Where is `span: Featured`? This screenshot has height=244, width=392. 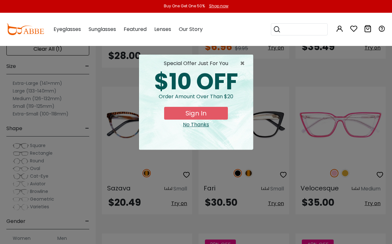
span: Featured is located at coordinates (135, 29).